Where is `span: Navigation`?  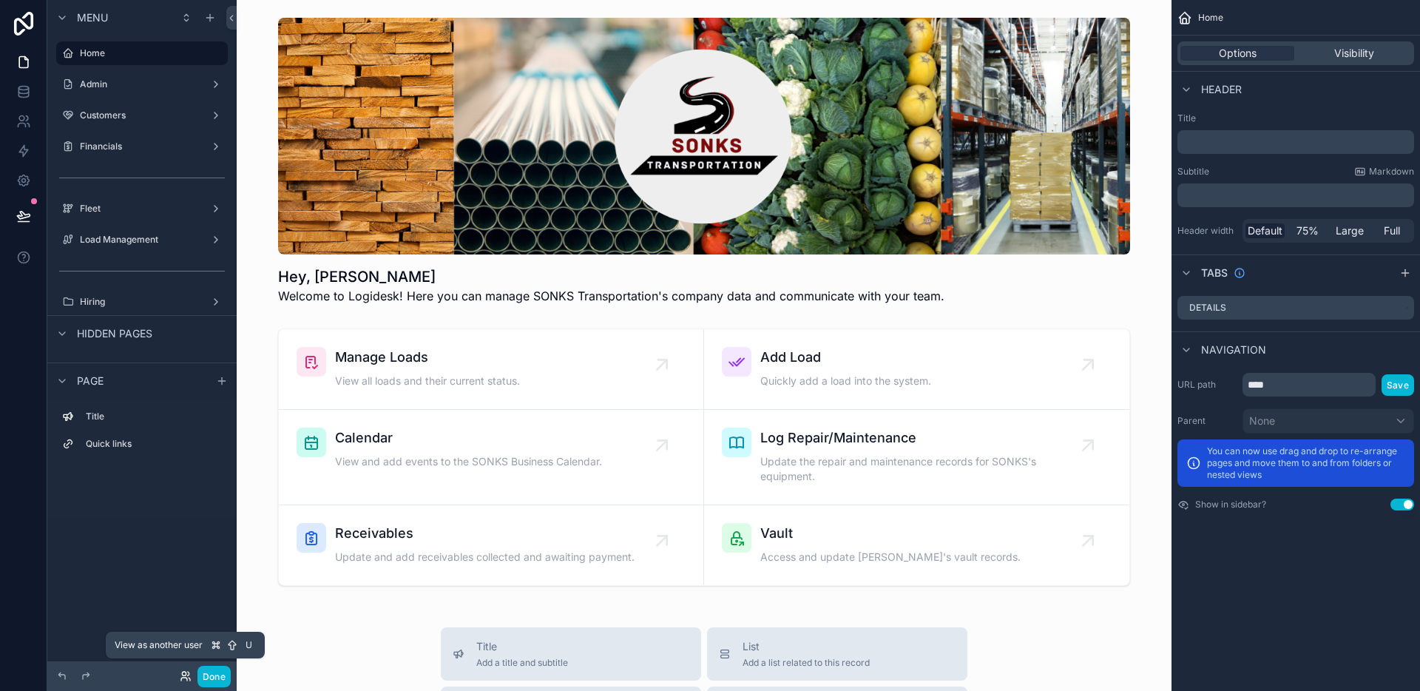 span: Navigation is located at coordinates (1234, 350).